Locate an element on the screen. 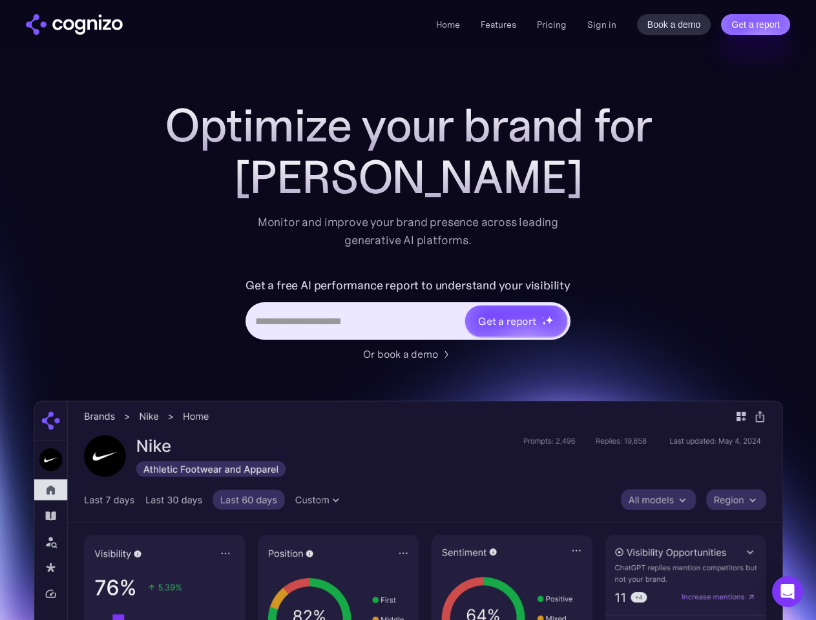  a: Or book a demo is located at coordinates (408, 354).